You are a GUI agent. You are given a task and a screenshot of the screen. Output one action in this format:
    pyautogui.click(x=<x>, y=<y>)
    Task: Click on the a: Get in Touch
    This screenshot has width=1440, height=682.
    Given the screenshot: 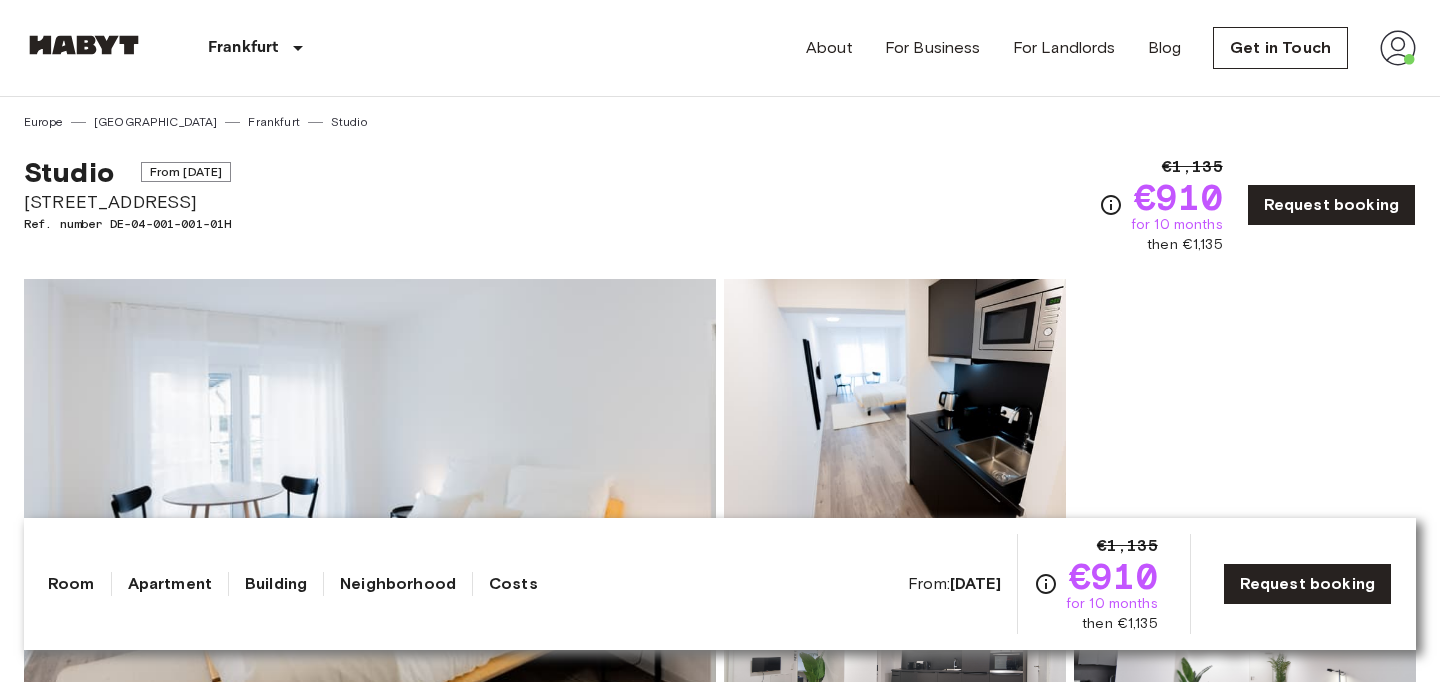 What is the action you would take?
    pyautogui.click(x=1280, y=48)
    